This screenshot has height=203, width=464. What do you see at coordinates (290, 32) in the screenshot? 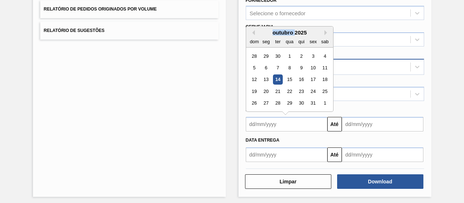
I see `div: outubro 2025` at bounding box center [290, 32].